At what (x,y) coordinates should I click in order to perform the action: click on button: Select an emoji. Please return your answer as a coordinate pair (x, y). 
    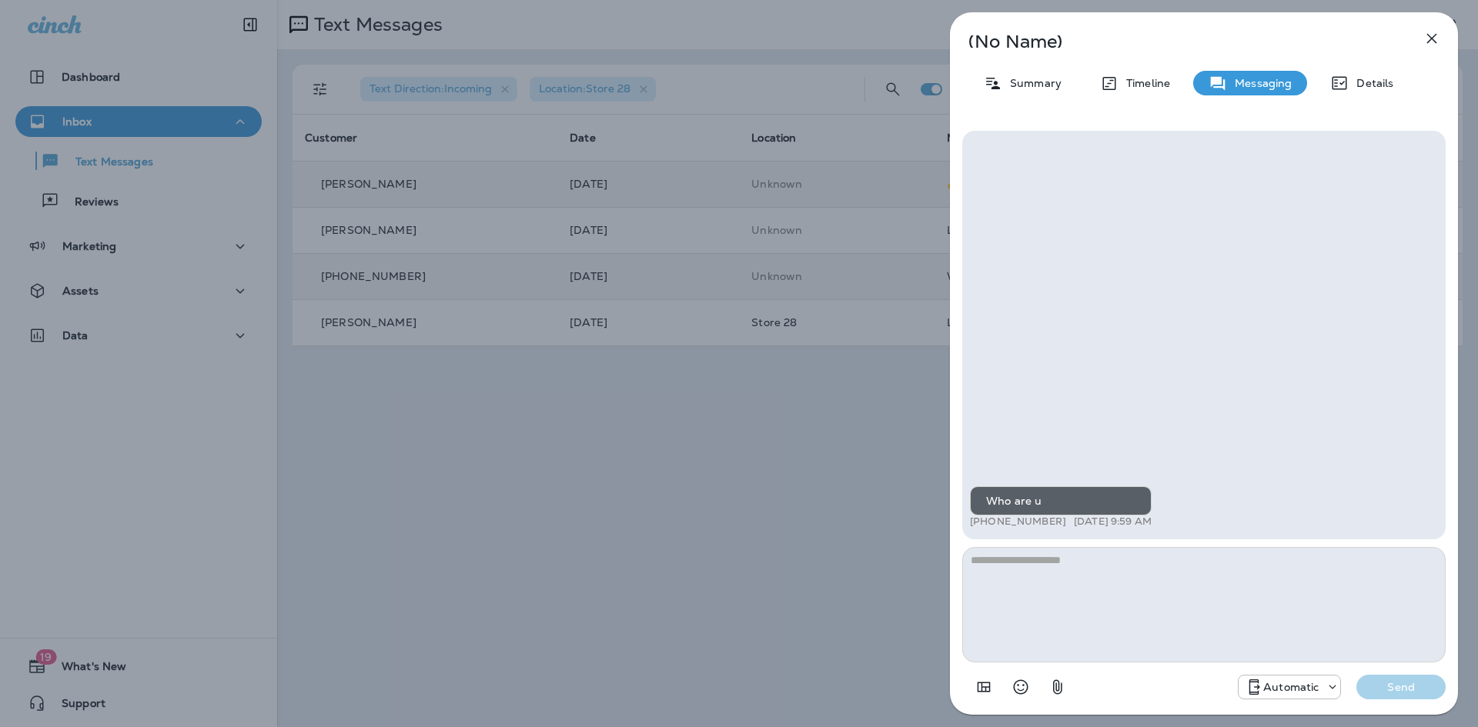
    Looking at the image, I should click on (1021, 687).